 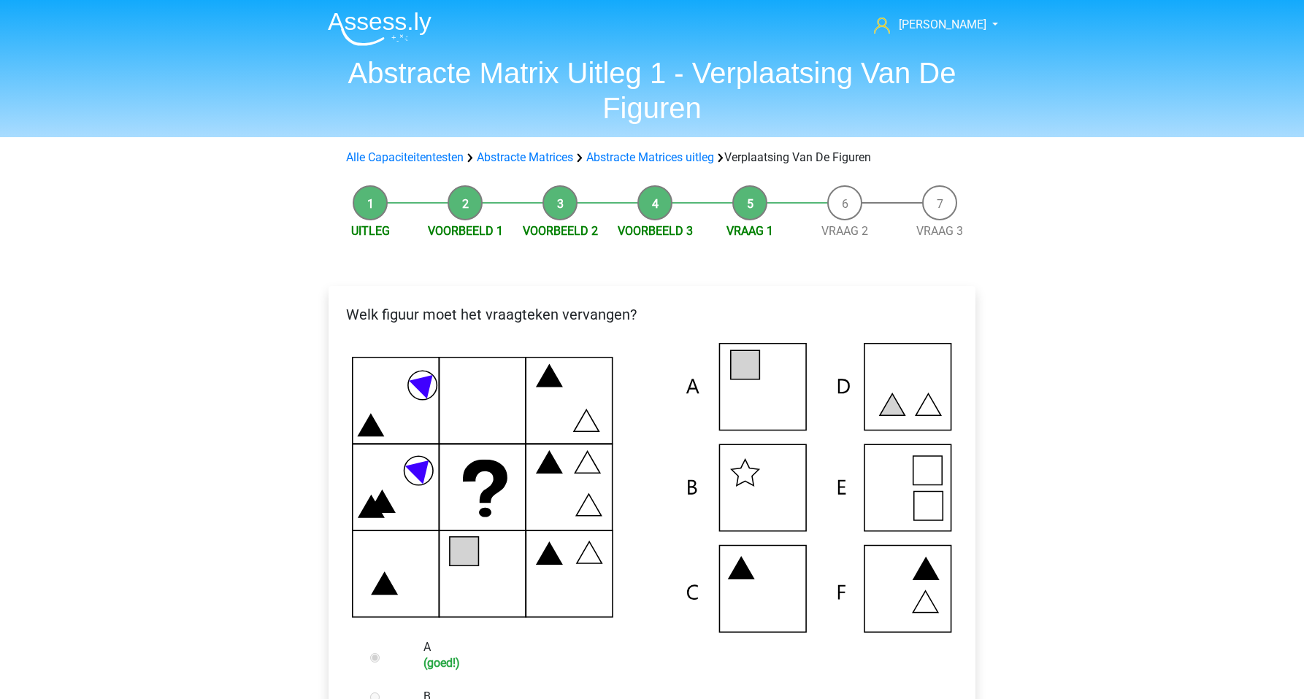 I want to click on label: A, so click(x=676, y=654).